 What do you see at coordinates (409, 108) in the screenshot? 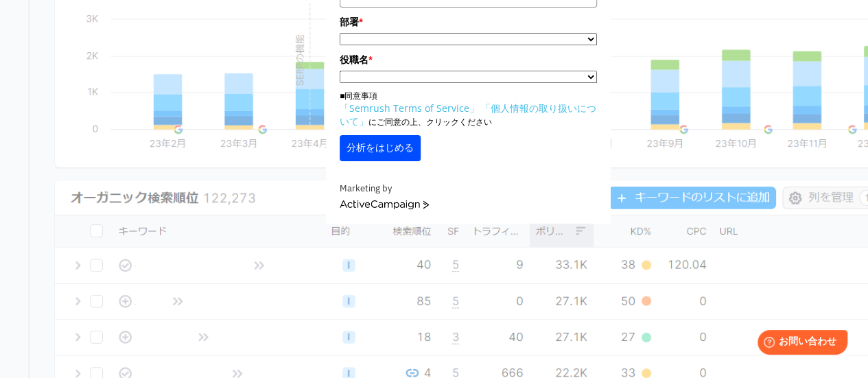
I see `a: 「Semrush Terms of Service」` at bounding box center [409, 108].